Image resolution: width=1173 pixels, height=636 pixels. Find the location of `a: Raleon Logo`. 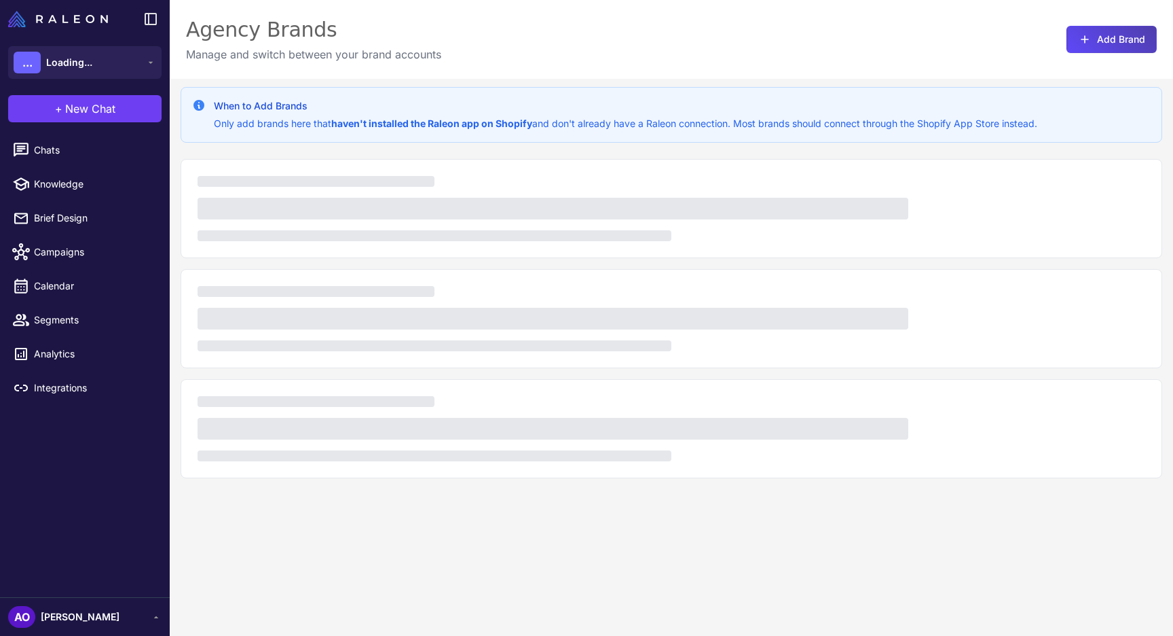

a: Raleon Logo is located at coordinates (60, 19).